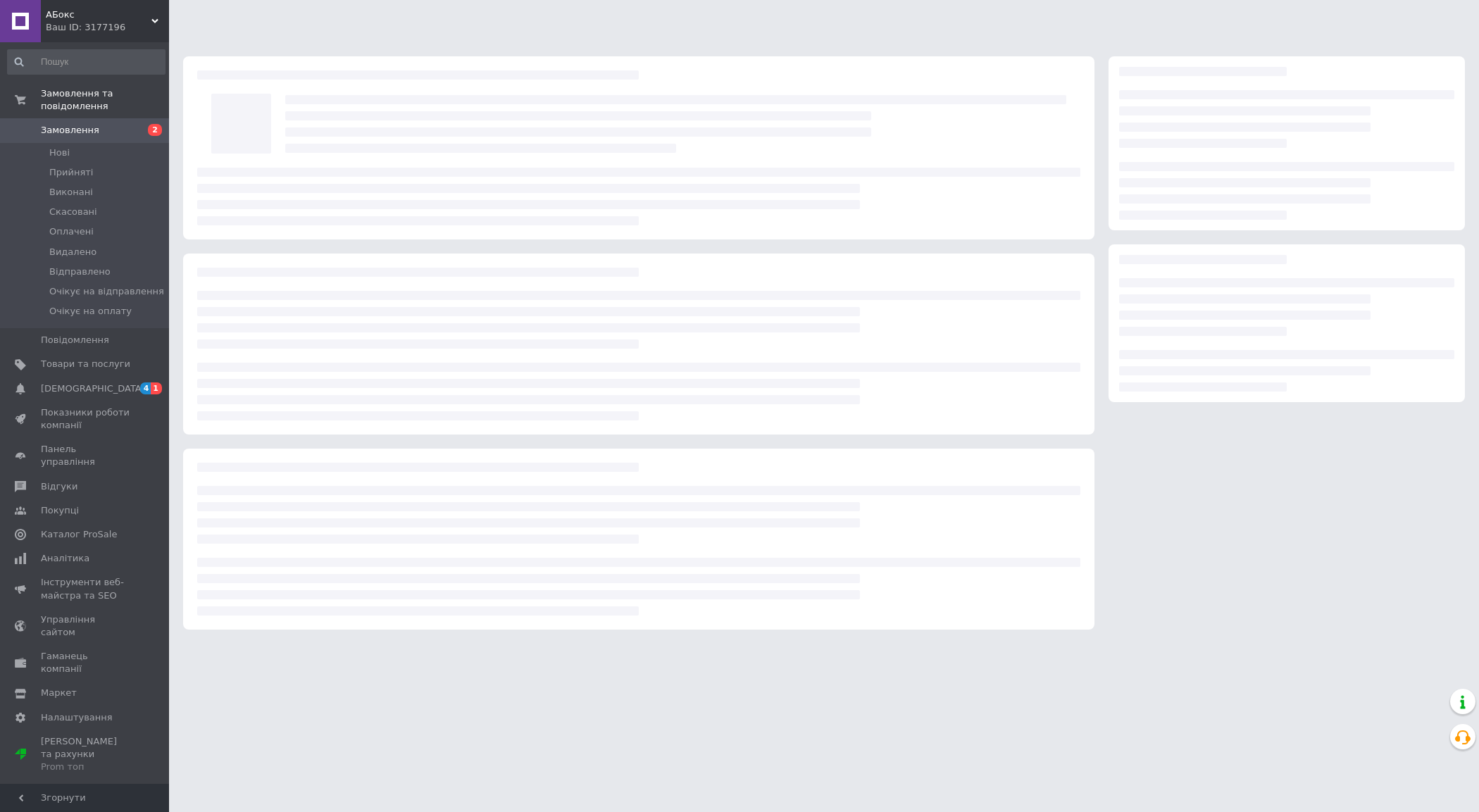 The image size is (1479, 812). Describe the element at coordinates (71, 192) in the screenshot. I see `span: Виконані` at that location.